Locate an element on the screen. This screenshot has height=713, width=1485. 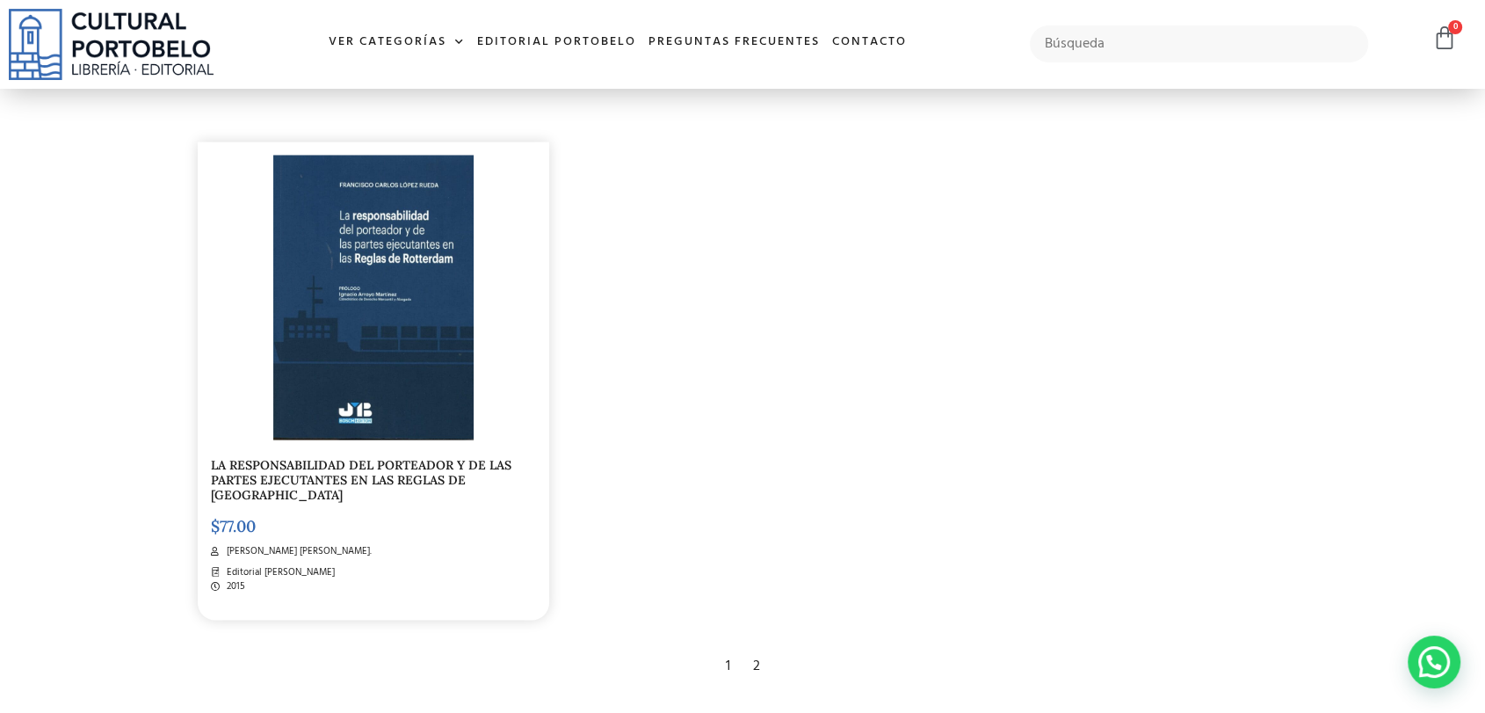
bdi: 77.00 is located at coordinates (233, 525).